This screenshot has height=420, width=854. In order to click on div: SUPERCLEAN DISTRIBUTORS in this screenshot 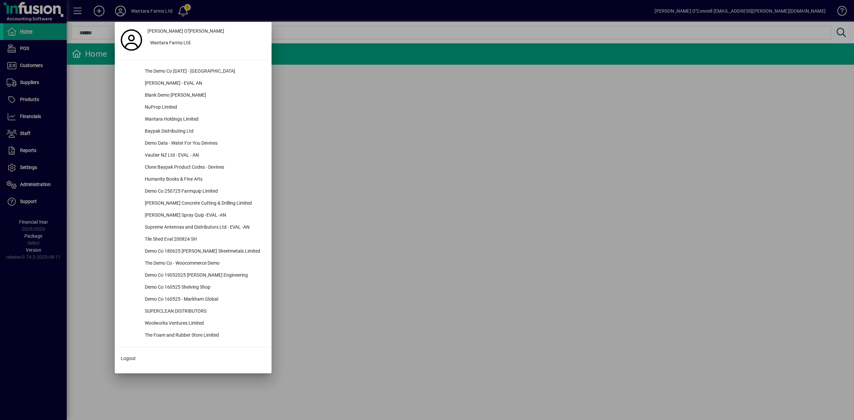, I will do `click(204, 312)`.